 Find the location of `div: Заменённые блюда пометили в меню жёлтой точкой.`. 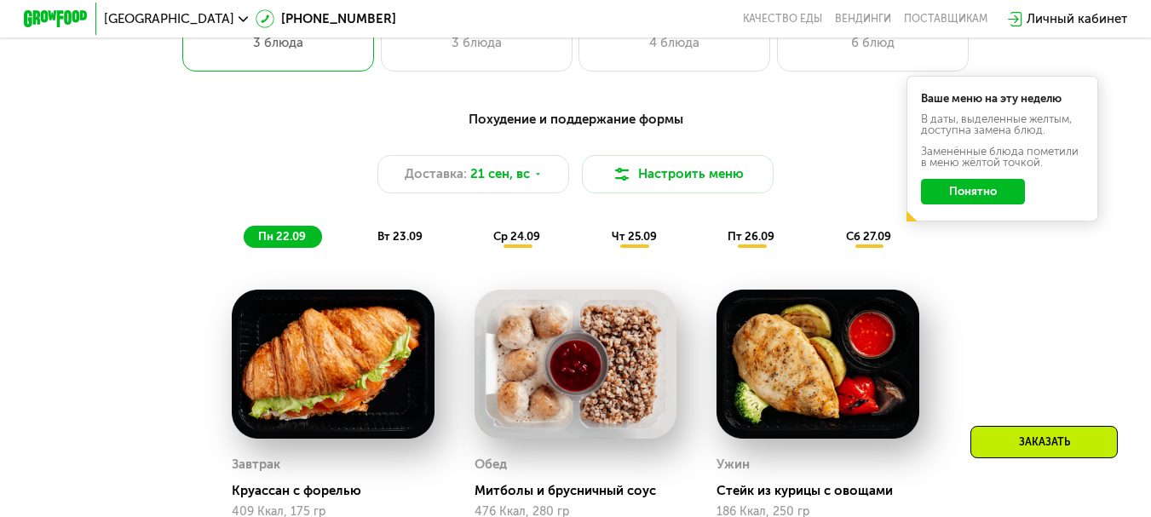

div: Заменённые блюда пометили в меню жёлтой точкой. is located at coordinates (1002, 157).